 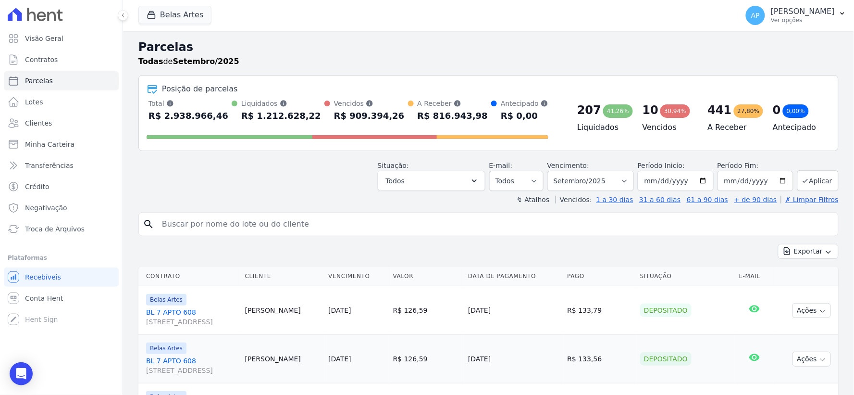 I want to click on a: Visão Geral, so click(x=61, y=38).